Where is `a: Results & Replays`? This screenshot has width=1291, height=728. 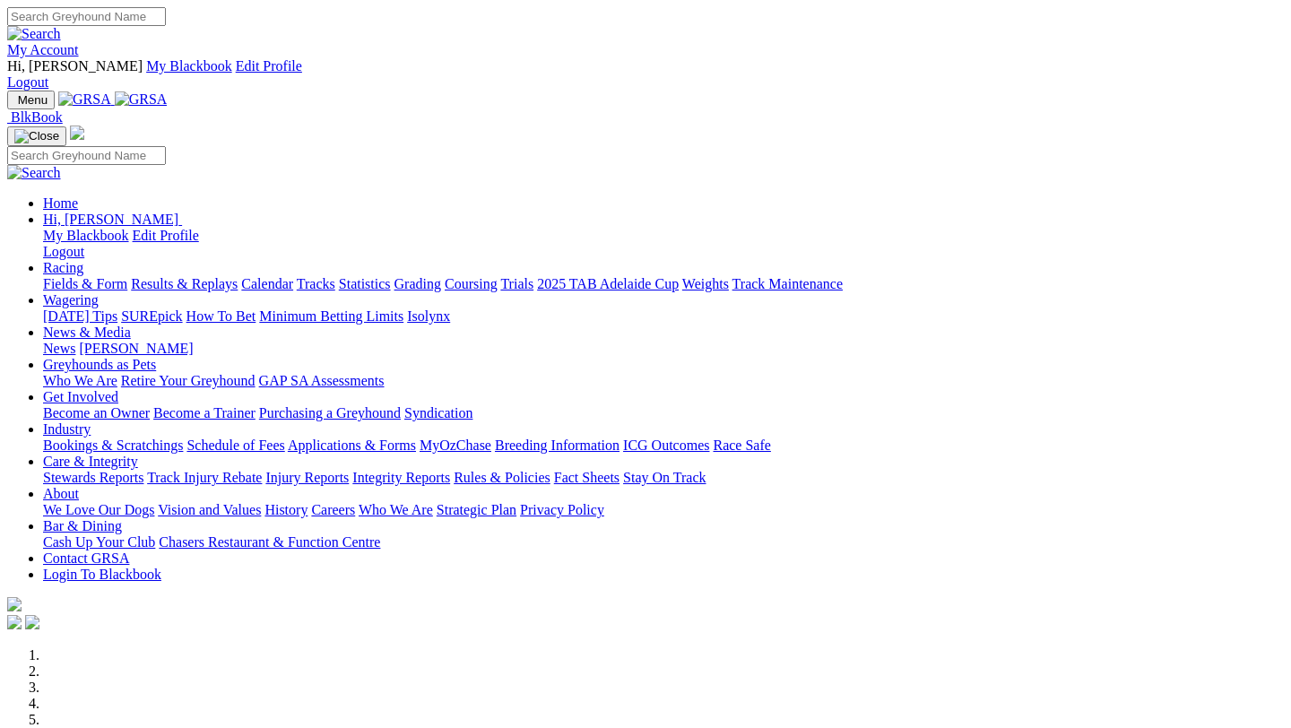 a: Results & Replays is located at coordinates (184, 283).